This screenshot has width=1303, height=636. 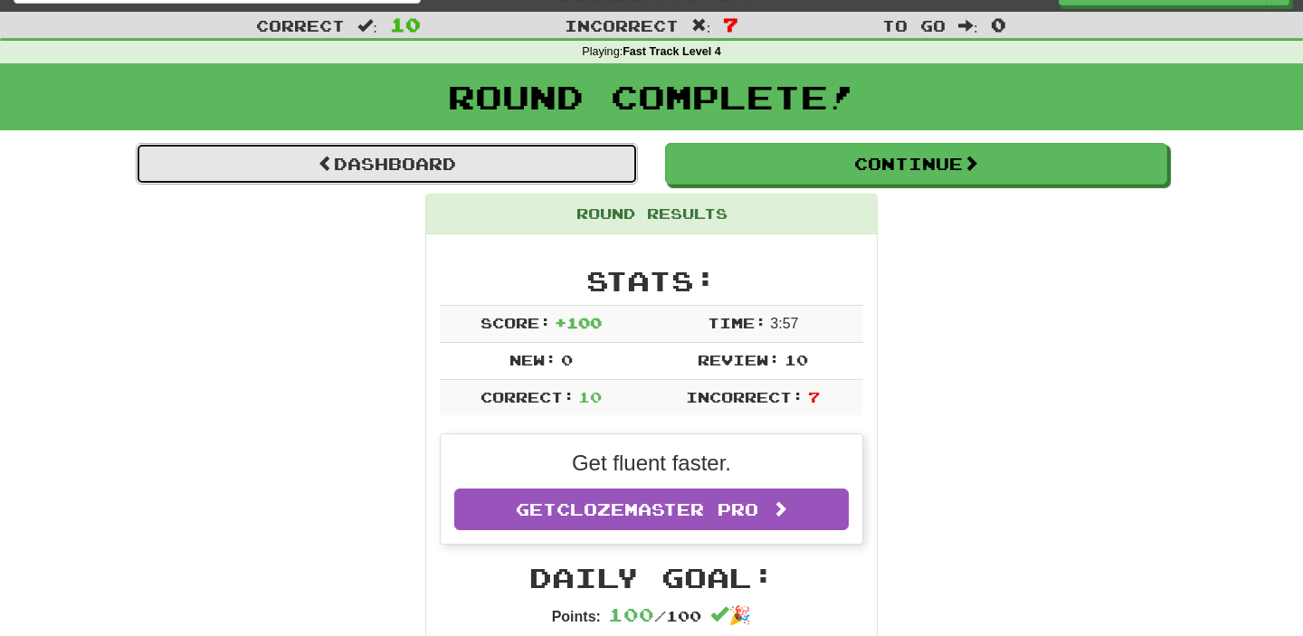 What do you see at coordinates (386, 164) in the screenshot?
I see `a: Dashboard` at bounding box center [386, 164].